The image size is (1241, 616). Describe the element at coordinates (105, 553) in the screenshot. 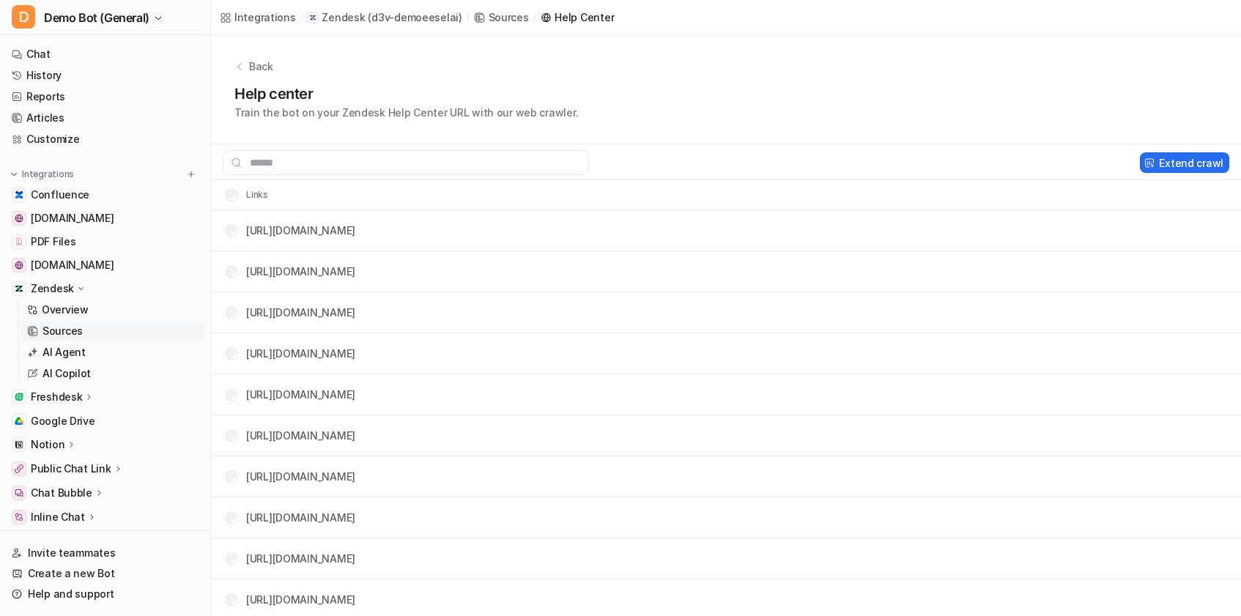

I see `a: Invite teammates` at that location.